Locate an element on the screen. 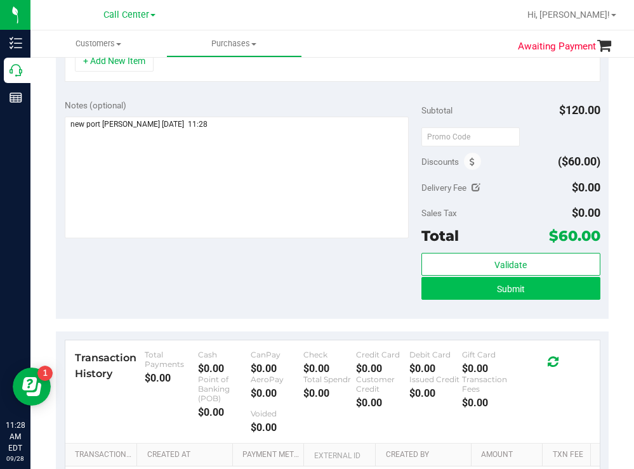 This screenshot has height=469, width=634. a: Amount is located at coordinates (509, 455).